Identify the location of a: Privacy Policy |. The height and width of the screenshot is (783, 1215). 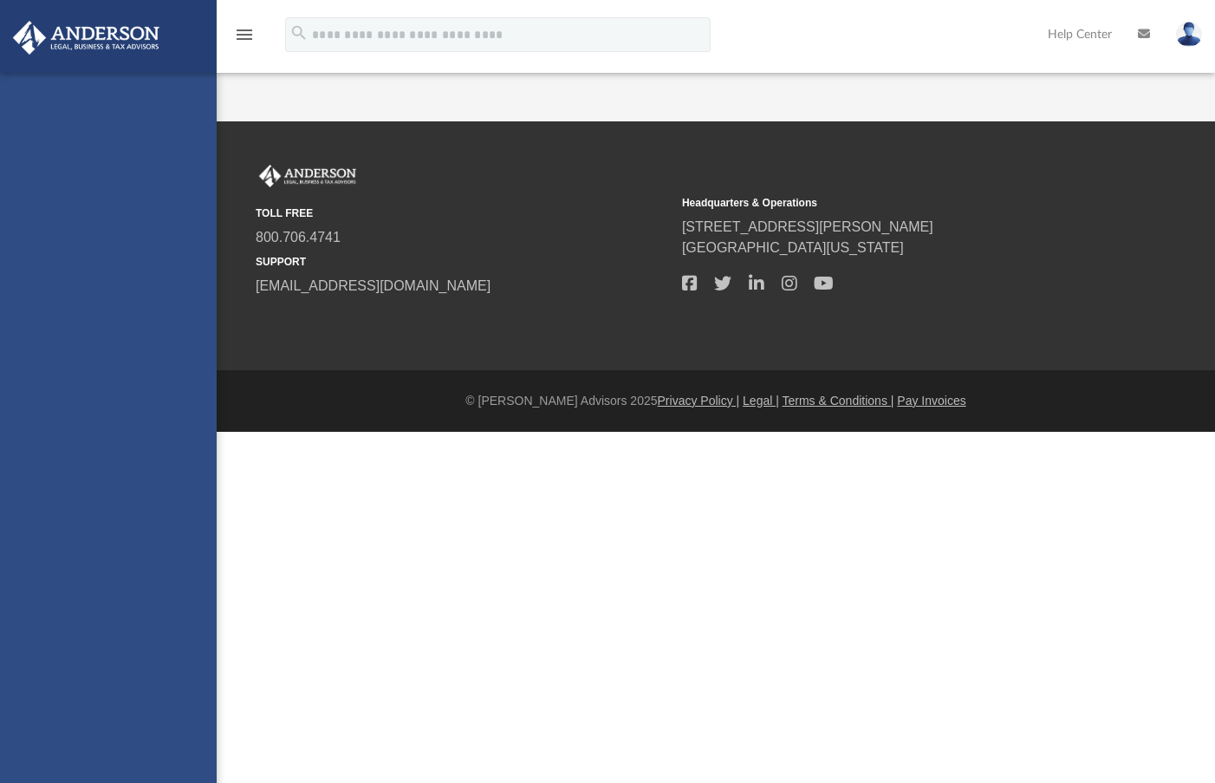
(699, 401).